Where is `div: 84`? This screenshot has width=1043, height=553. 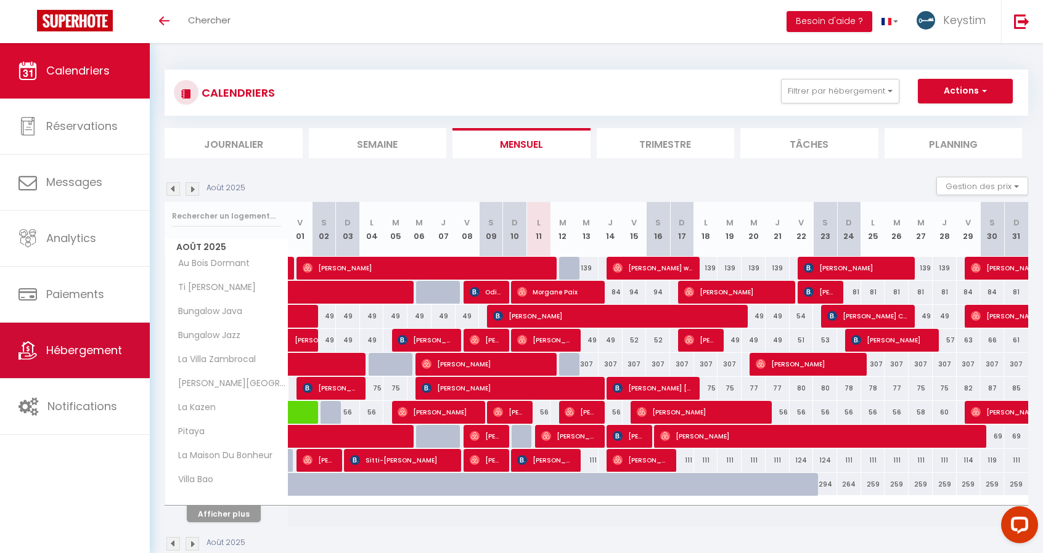 div: 84 is located at coordinates (968, 292).